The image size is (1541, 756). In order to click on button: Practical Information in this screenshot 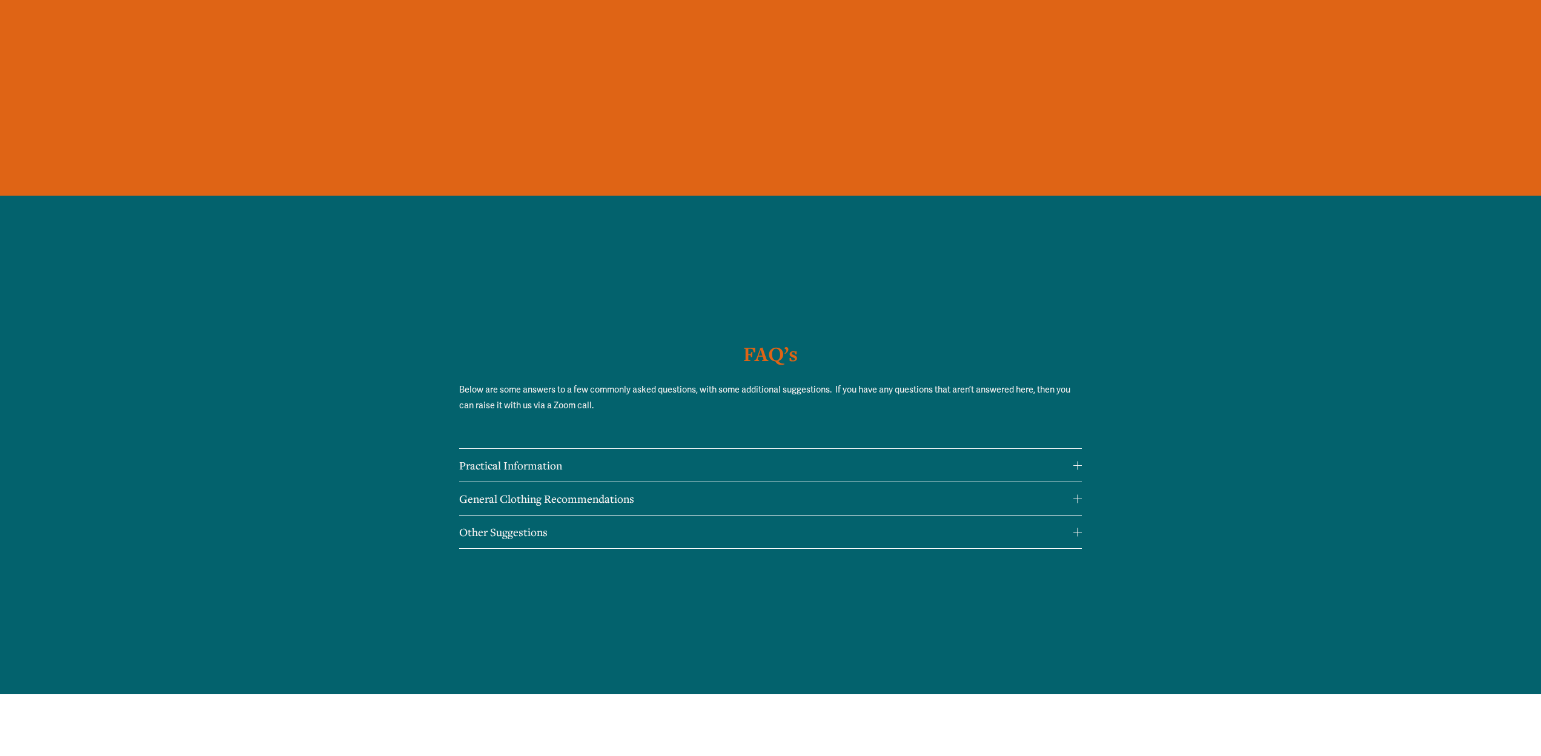, I will do `click(770, 465)`.